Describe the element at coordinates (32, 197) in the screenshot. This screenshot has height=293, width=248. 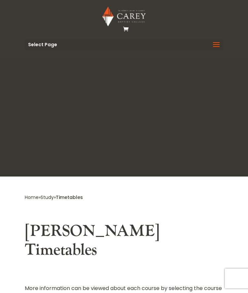
I see `a: Home` at that location.